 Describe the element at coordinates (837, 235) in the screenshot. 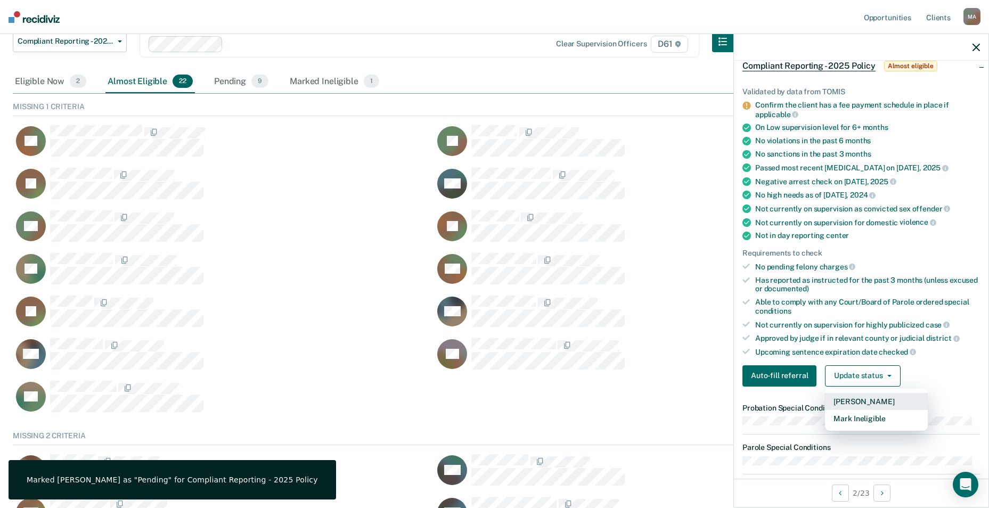

I see `span: center` at that location.